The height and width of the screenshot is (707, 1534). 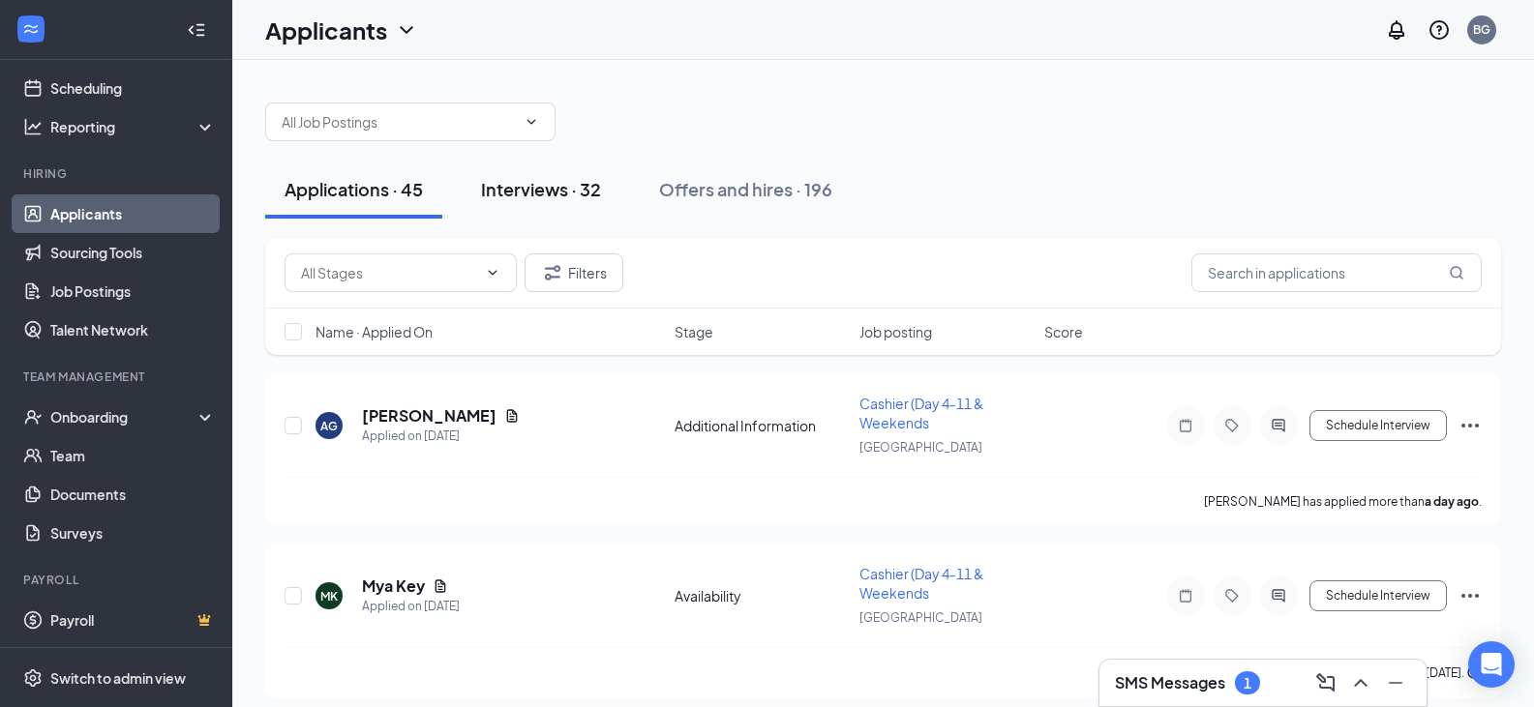 What do you see at coordinates (373, 332) in the screenshot?
I see `span: Name · Applied On` at bounding box center [373, 332].